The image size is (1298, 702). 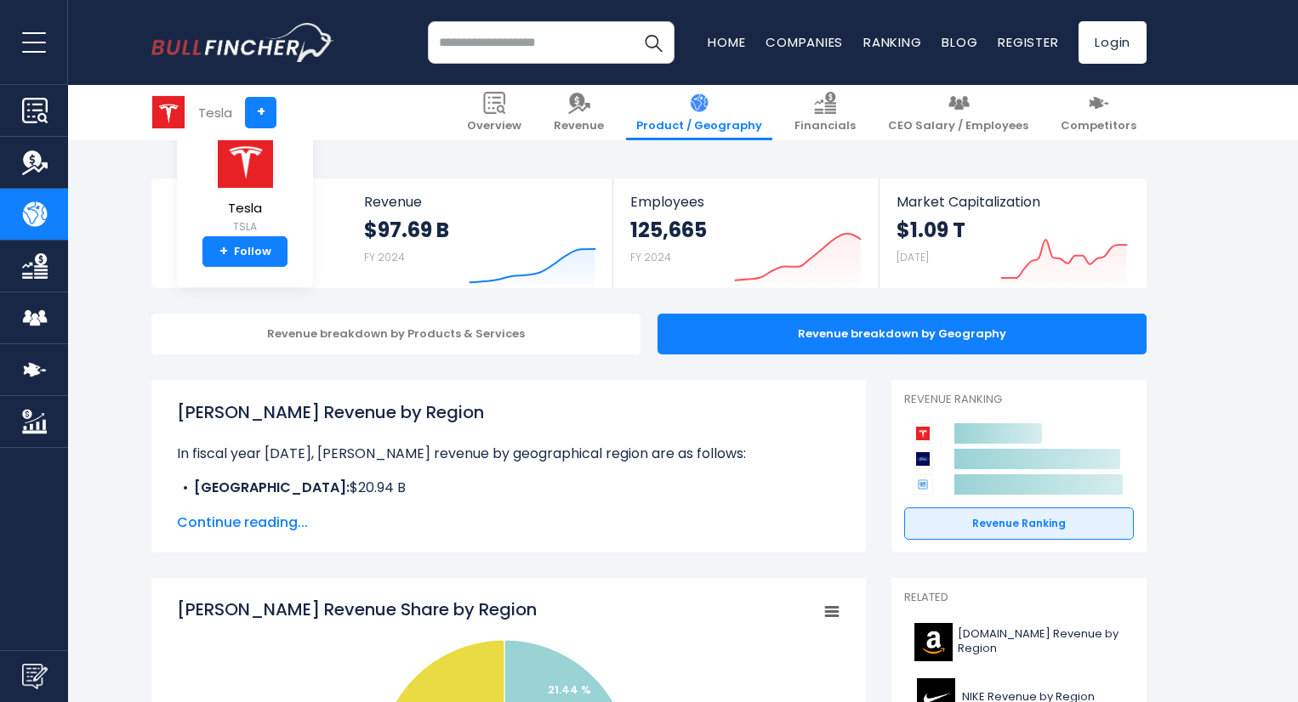 I want to click on img: Ford Motor Company competitors logo, so click(x=923, y=459).